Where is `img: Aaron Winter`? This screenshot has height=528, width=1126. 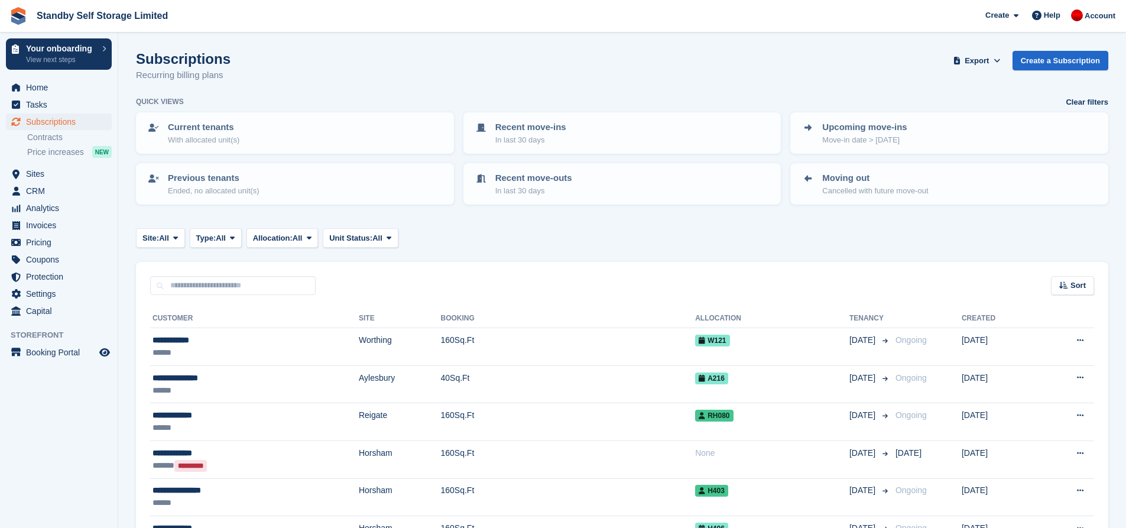
img: Aaron Winter is located at coordinates (1077, 15).